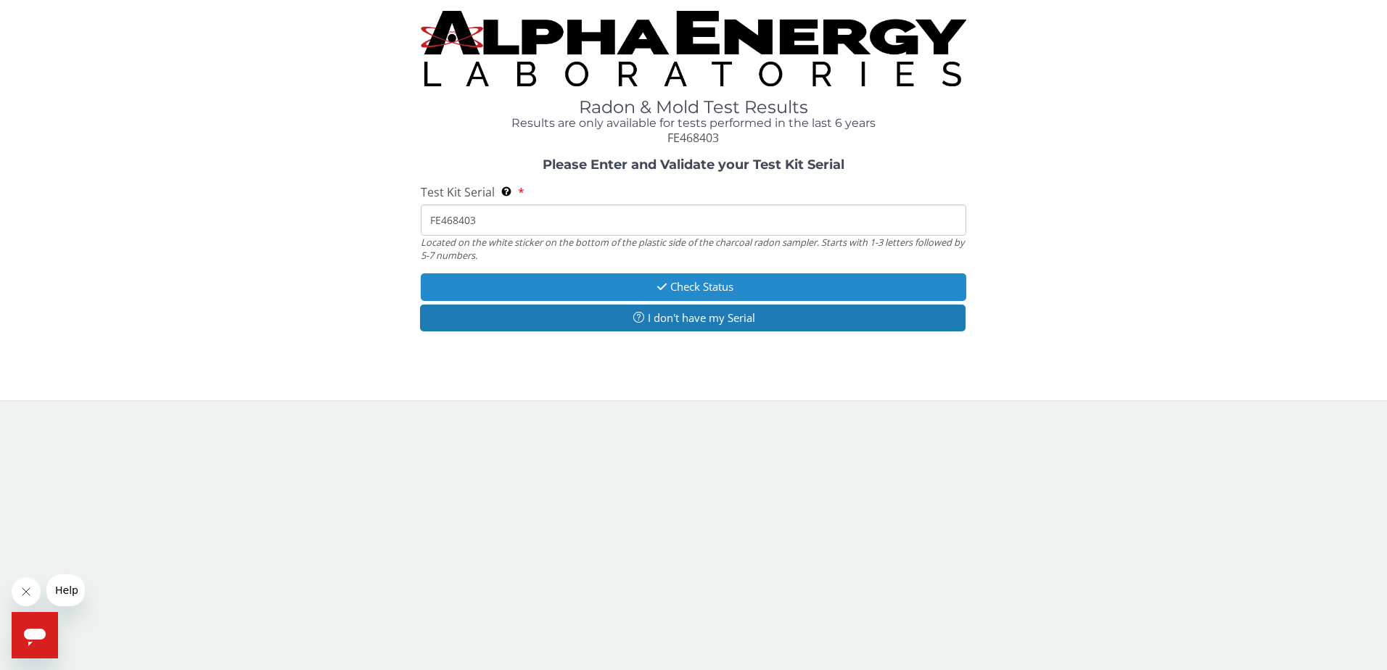 The image size is (1387, 670). I want to click on span: Test Kit Serial, so click(458, 192).